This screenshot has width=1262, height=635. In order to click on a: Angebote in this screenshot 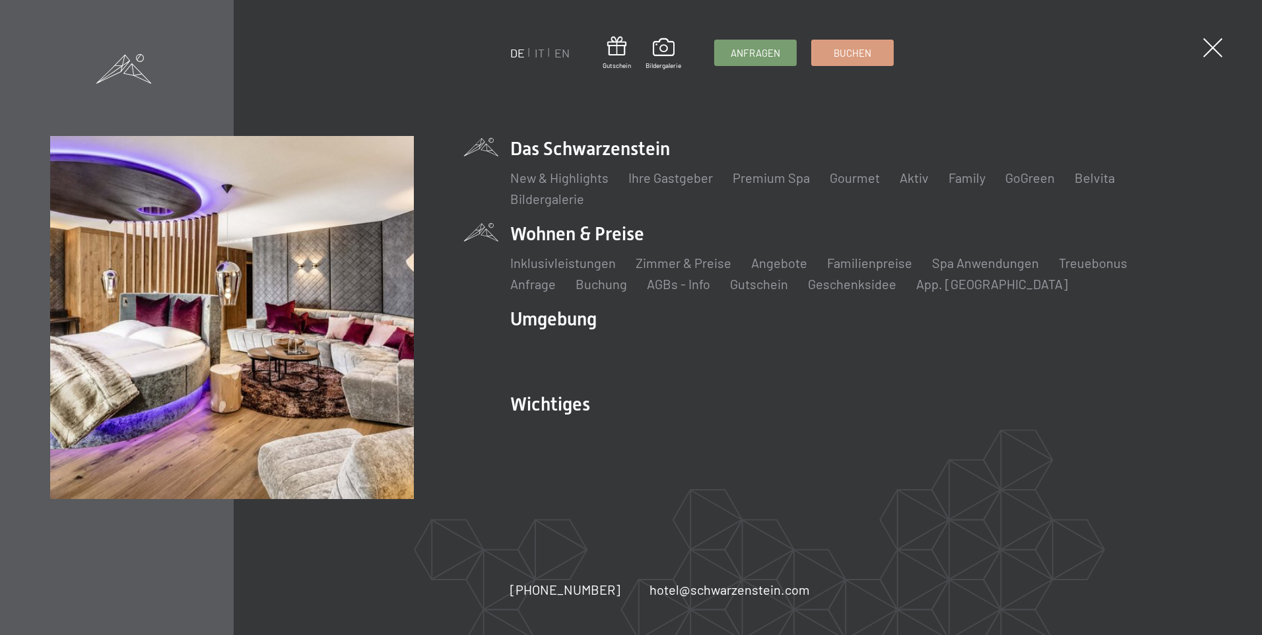, I will do `click(779, 263)`.